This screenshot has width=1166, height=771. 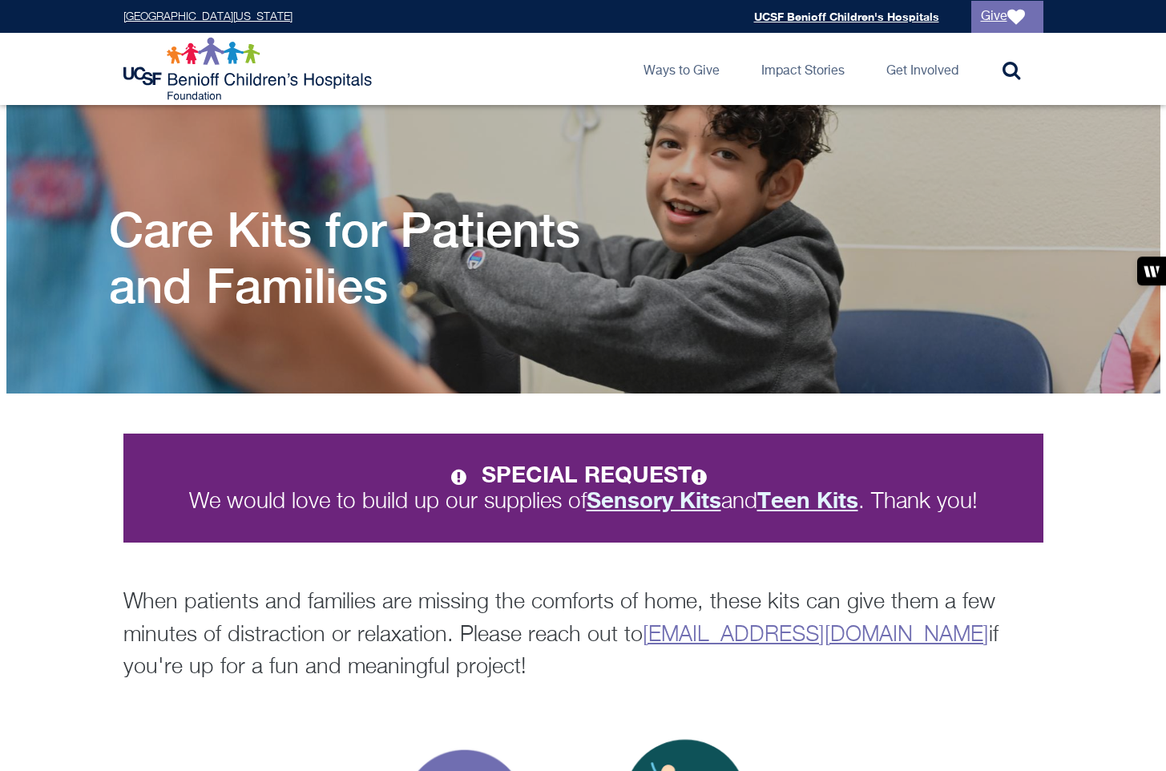 What do you see at coordinates (808, 501) in the screenshot?
I see `a: Teen Kits` at bounding box center [808, 501].